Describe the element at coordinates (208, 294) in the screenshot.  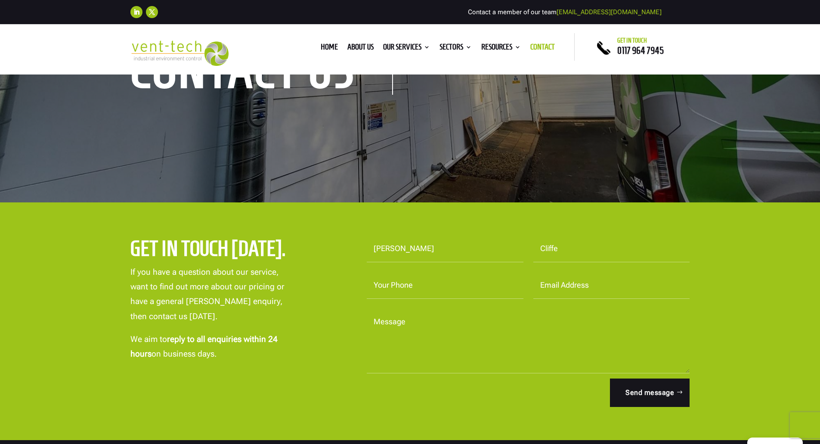
I see `span: If you have a question about our service, want to find out more about our pricing or have a gener...` at that location.